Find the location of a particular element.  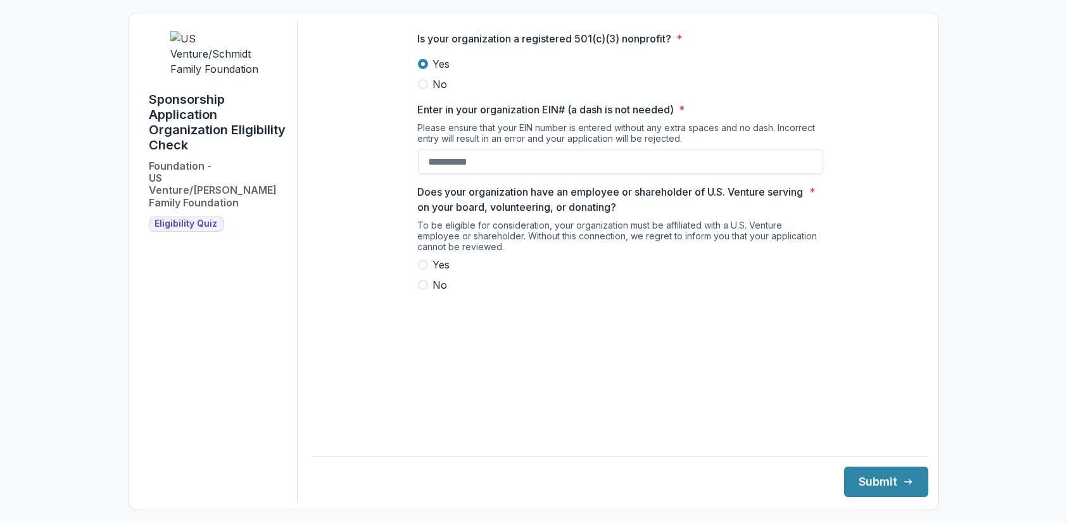

div: To be eligible for consideration, your organization must be affiliated with a U.S. Venture employ... is located at coordinates (621, 238).